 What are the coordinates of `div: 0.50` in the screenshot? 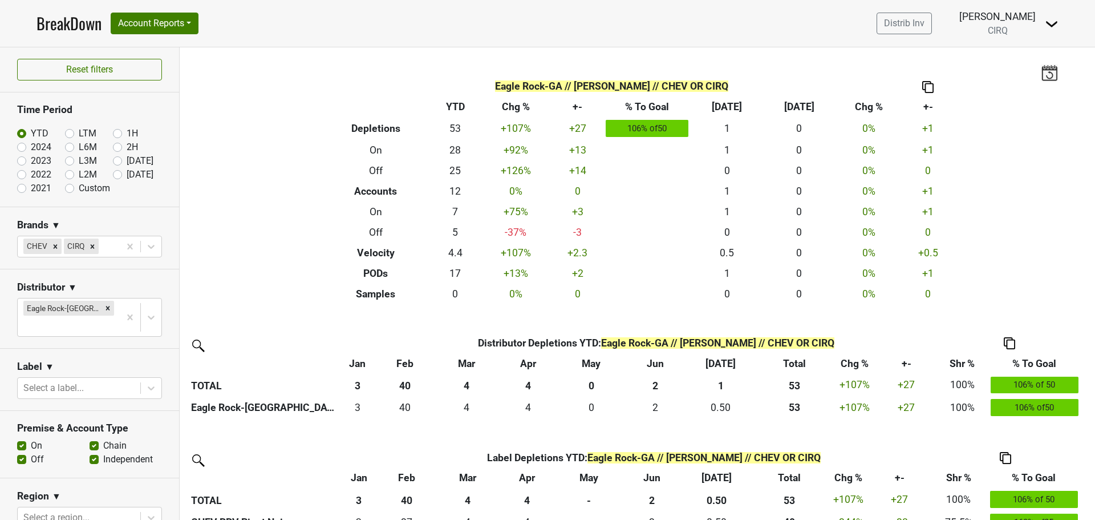 It's located at (721, 407).